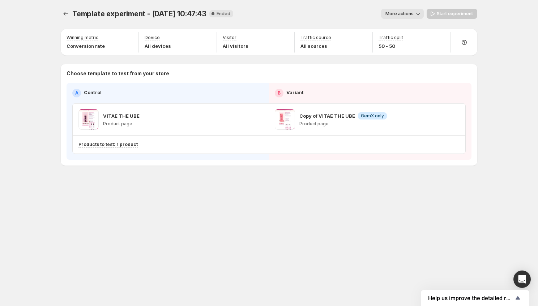  Describe the element at coordinates (89, 119) in the screenshot. I see `img: VITAE THE UBE` at that location.